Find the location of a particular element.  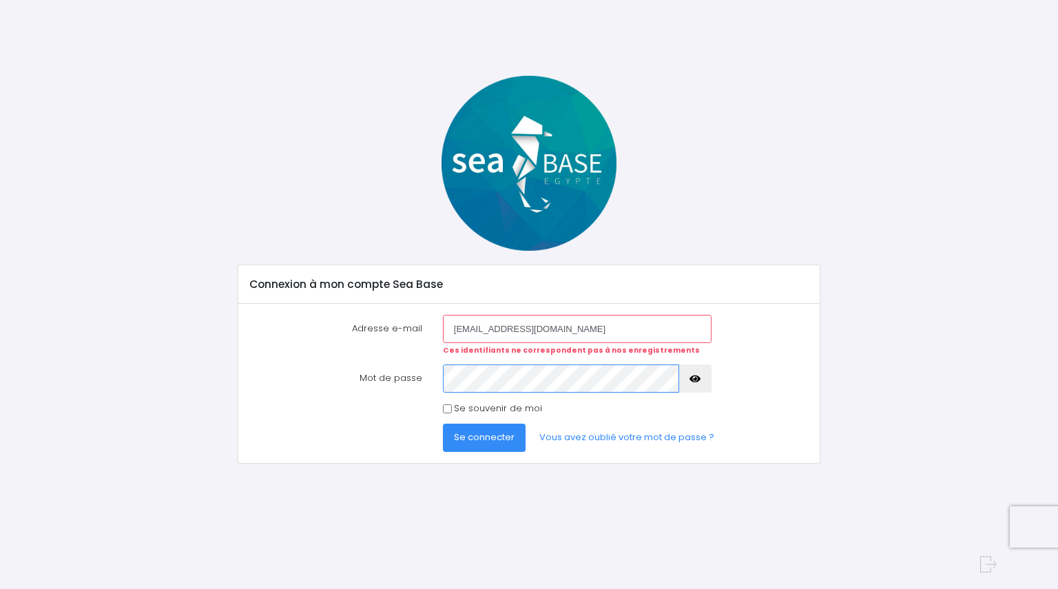

span: Se connecter is located at coordinates (484, 437).